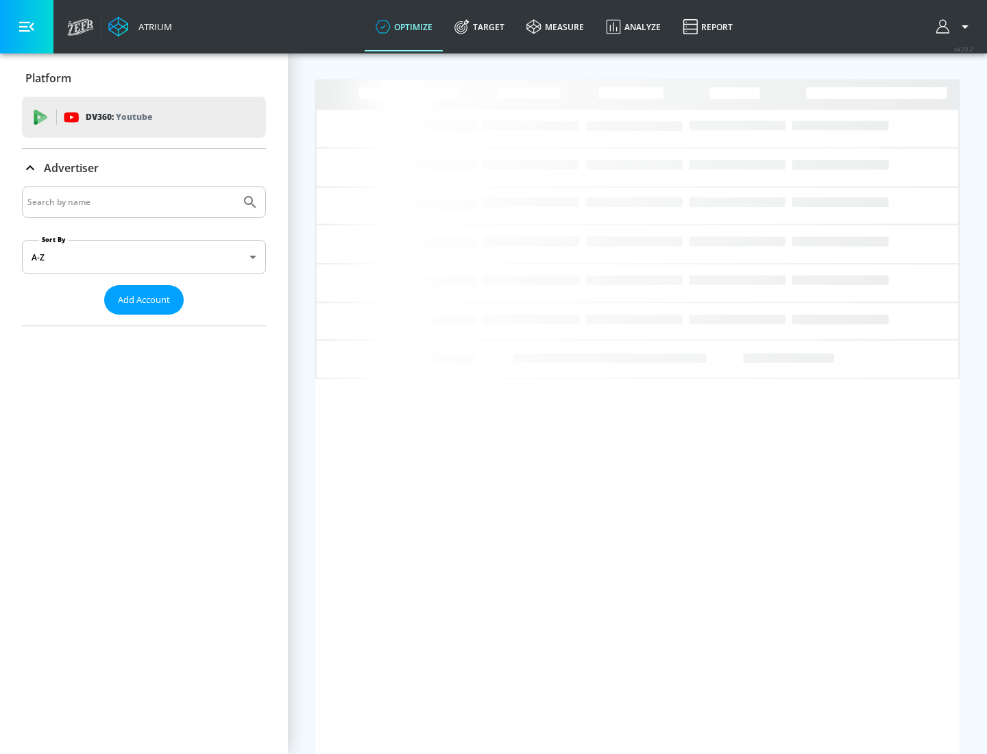 The width and height of the screenshot is (987, 754). Describe the element at coordinates (48, 78) in the screenshot. I see `p: Platform` at that location.